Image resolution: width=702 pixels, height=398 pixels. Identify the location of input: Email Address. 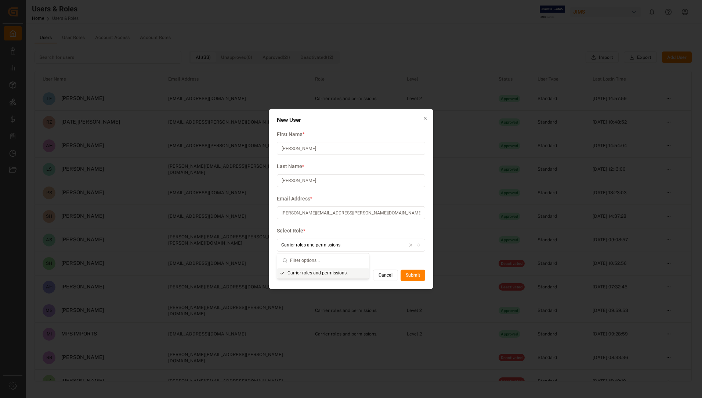
(351, 212).